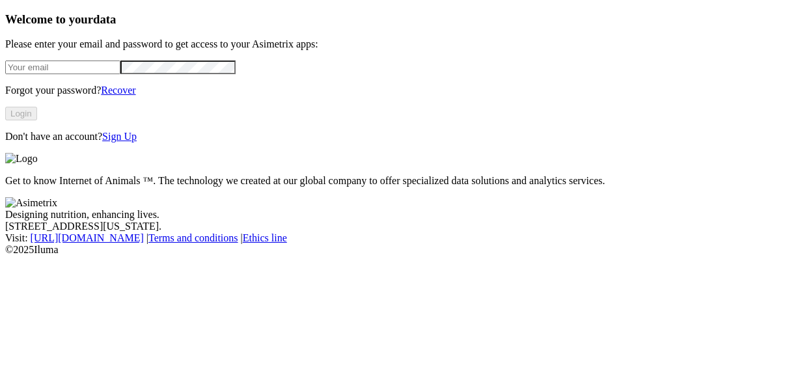 The width and height of the screenshot is (800, 380). Describe the element at coordinates (31, 203) in the screenshot. I see `img: Asimetrix` at that location.